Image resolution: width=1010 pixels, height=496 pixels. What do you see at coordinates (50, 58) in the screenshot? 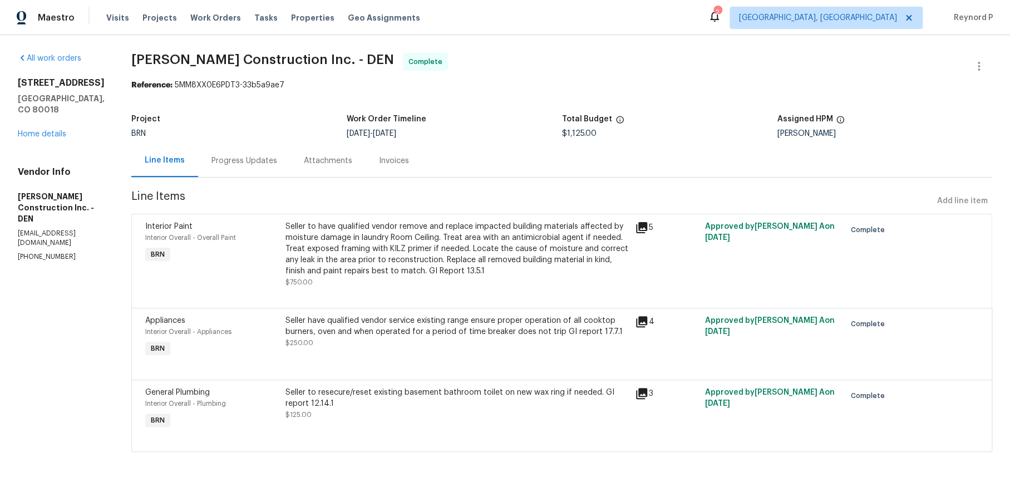
I see `a: All work orders` at bounding box center [50, 58].